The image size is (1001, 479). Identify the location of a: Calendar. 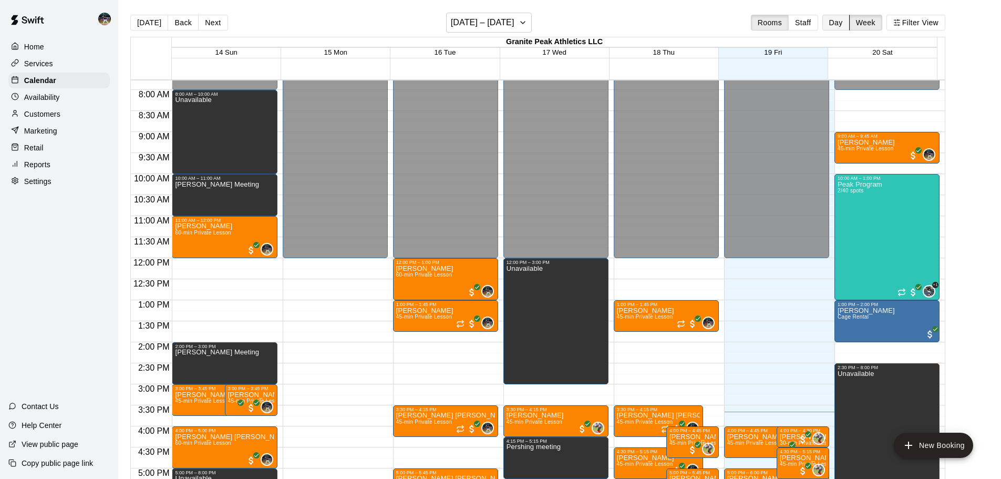
(59, 80).